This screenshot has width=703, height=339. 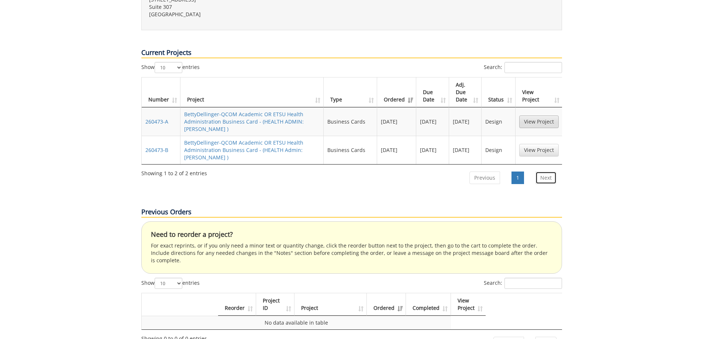 I want to click on a: 260473-B, so click(x=157, y=150).